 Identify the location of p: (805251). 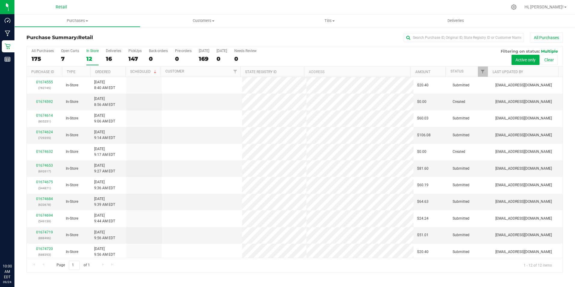
(45, 121).